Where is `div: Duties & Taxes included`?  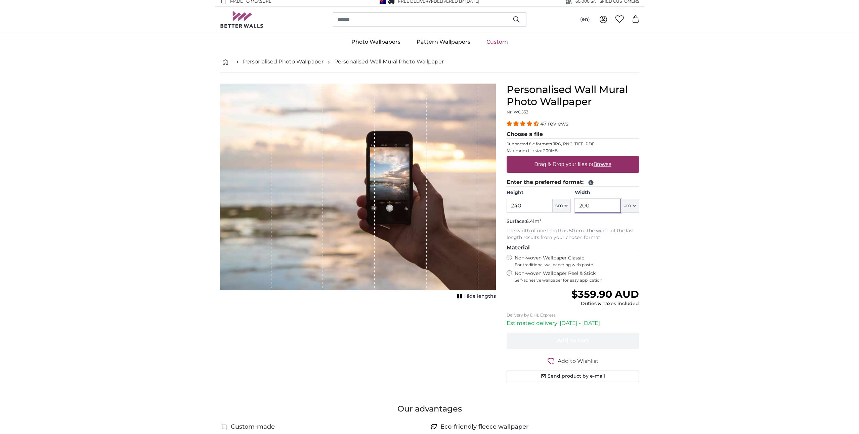
div: Duties & Taxes included is located at coordinates (605, 304).